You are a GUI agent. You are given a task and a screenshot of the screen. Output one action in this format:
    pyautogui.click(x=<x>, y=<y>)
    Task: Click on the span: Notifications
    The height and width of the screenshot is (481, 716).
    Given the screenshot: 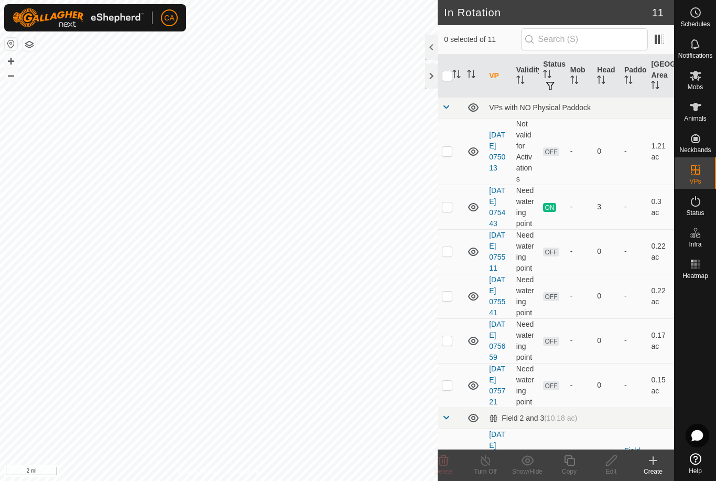 What is the action you would take?
    pyautogui.click(x=695, y=56)
    